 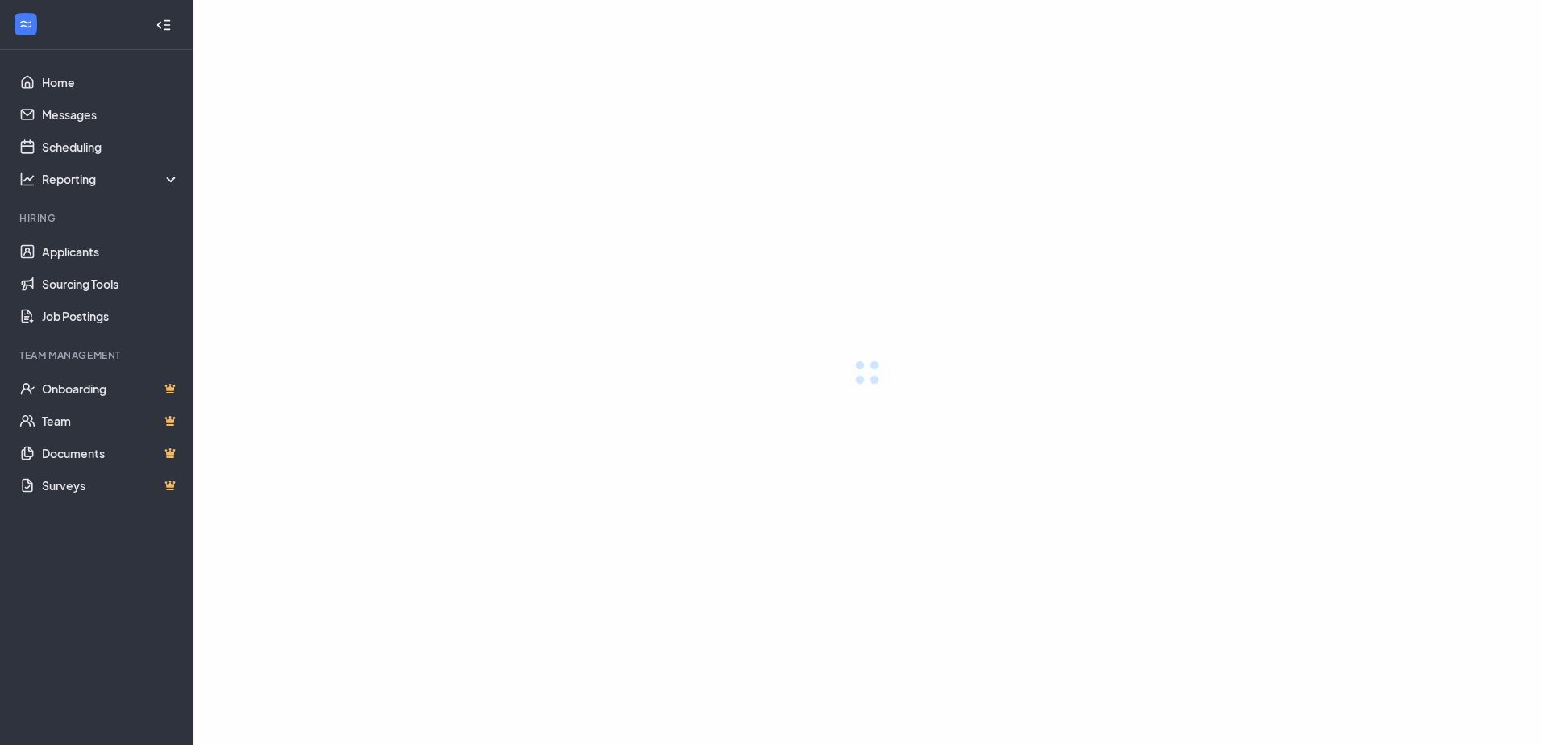 I want to click on div: Reporting, so click(x=111, y=179).